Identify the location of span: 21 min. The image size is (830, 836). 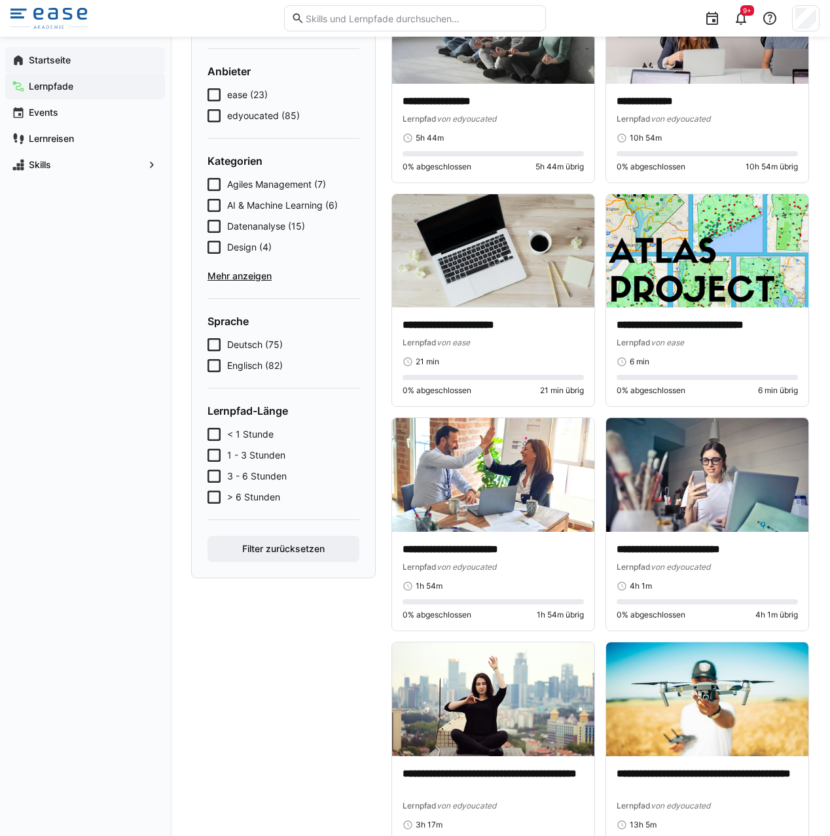
(427, 362).